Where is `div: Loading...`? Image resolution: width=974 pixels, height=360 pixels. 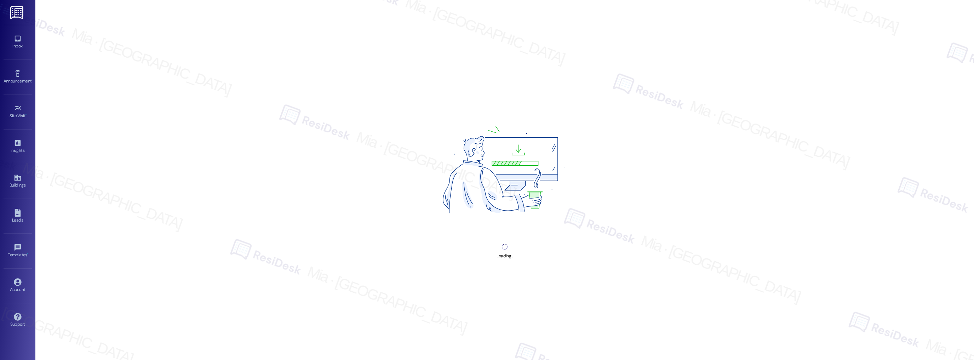
div: Loading... is located at coordinates (504, 256).